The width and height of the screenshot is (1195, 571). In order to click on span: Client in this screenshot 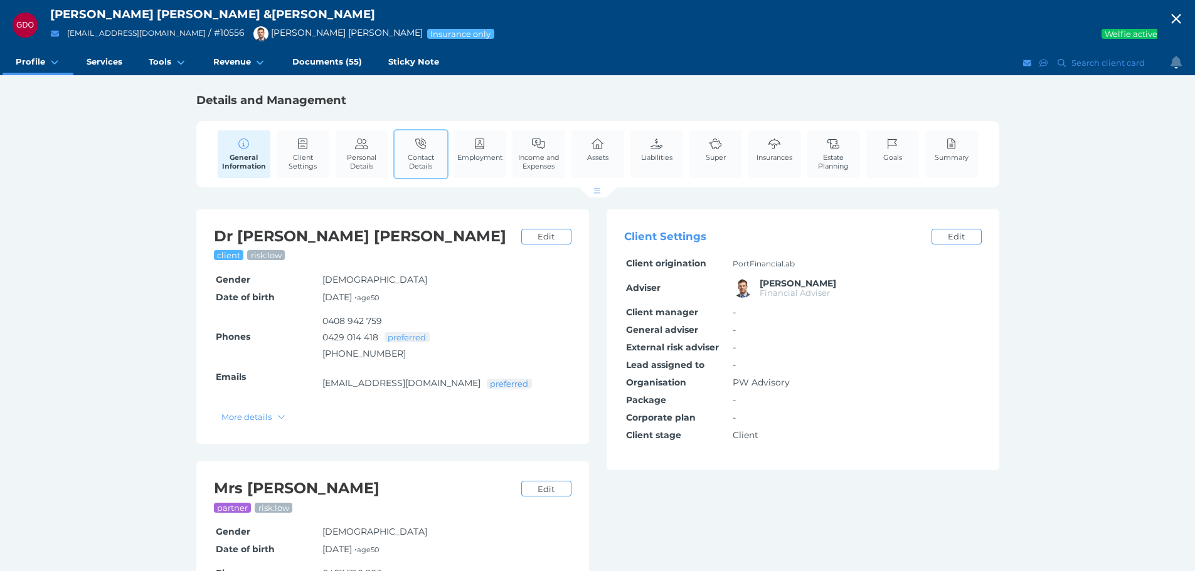, I will do `click(745, 435)`.